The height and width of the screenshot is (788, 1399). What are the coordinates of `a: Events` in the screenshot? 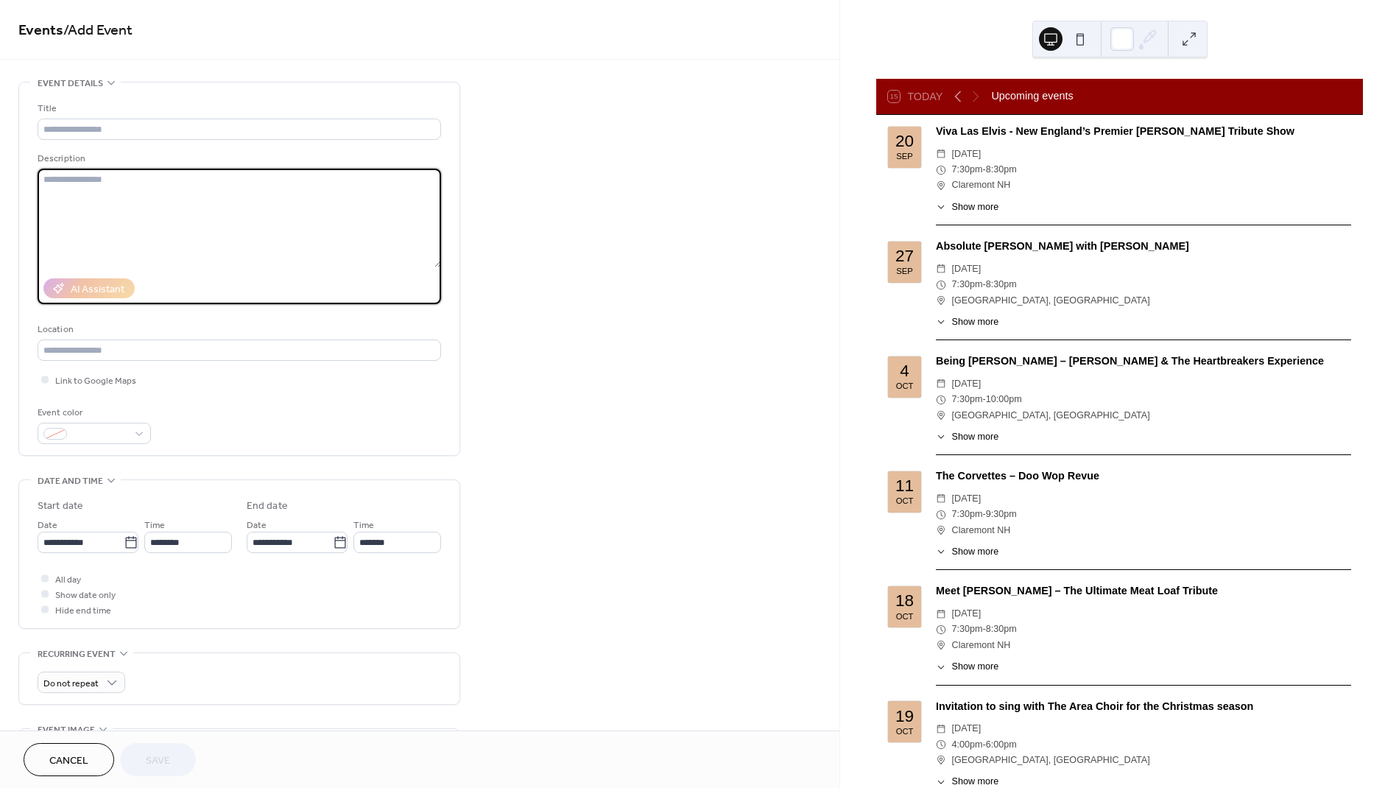 It's located at (40, 30).